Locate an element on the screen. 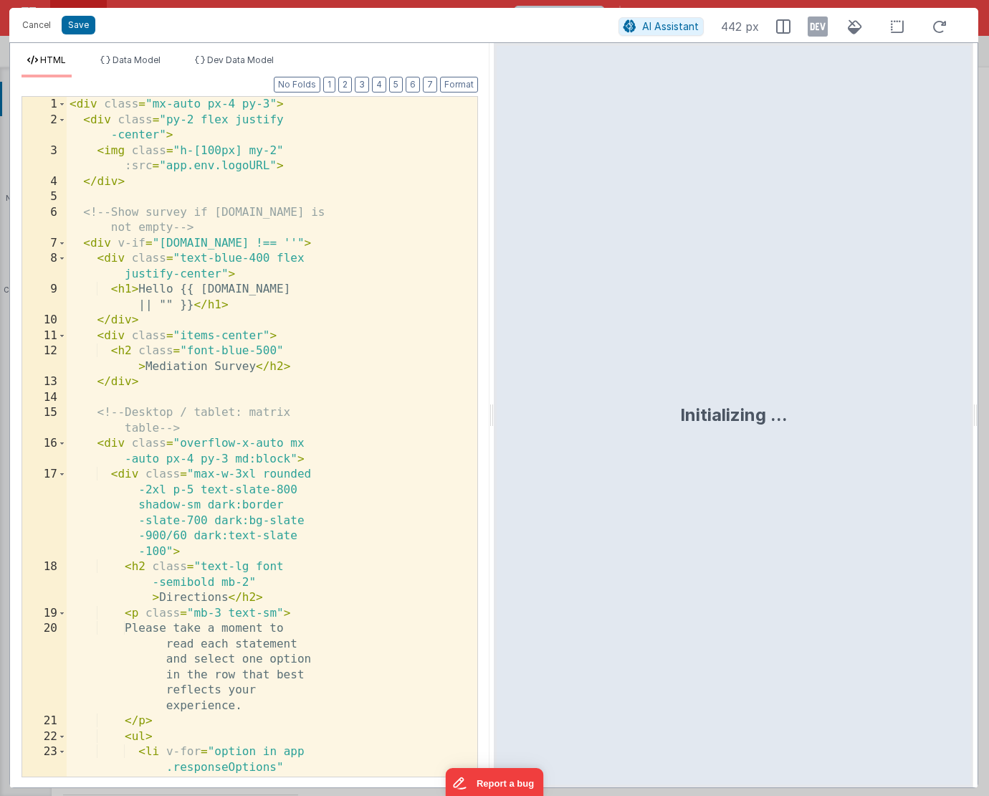 The height and width of the screenshot is (796, 989). button: 6 is located at coordinates (413, 85).